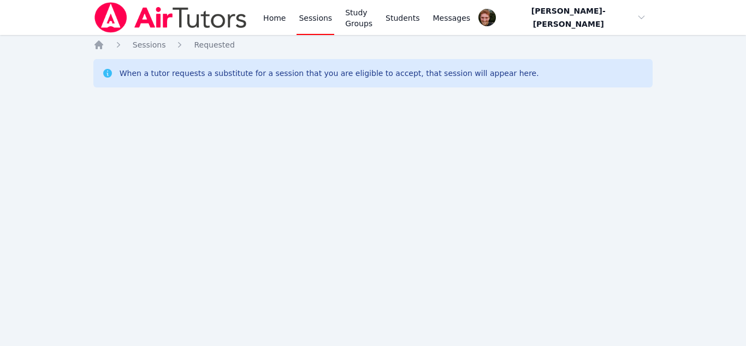 Image resolution: width=746 pixels, height=346 pixels. I want to click on img: Air Tutors, so click(170, 17).